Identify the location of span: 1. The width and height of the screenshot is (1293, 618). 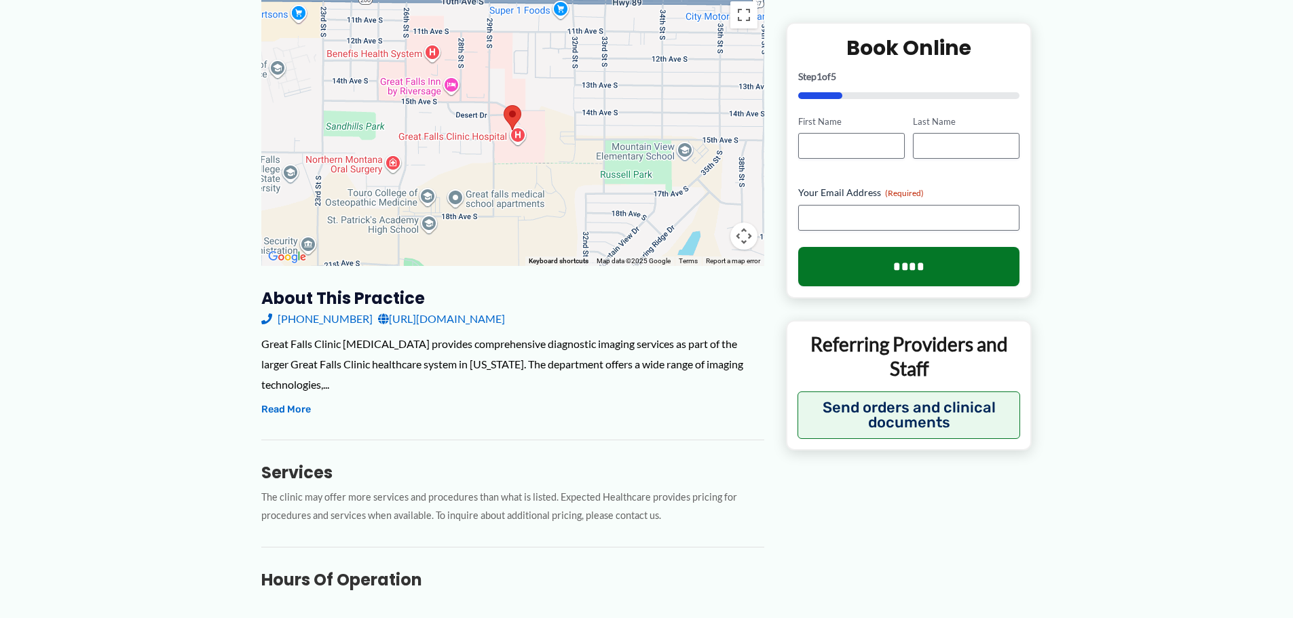
(819, 75).